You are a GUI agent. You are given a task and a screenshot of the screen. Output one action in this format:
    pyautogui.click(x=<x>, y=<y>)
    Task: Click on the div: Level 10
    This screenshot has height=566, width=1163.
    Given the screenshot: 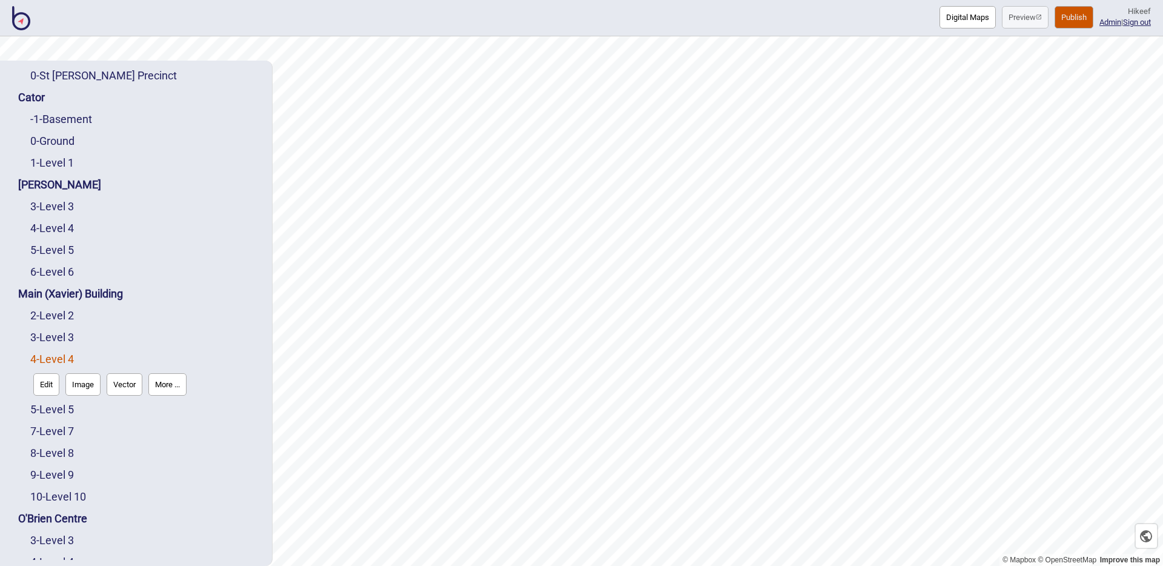 What is the action you would take?
    pyautogui.click(x=145, y=497)
    